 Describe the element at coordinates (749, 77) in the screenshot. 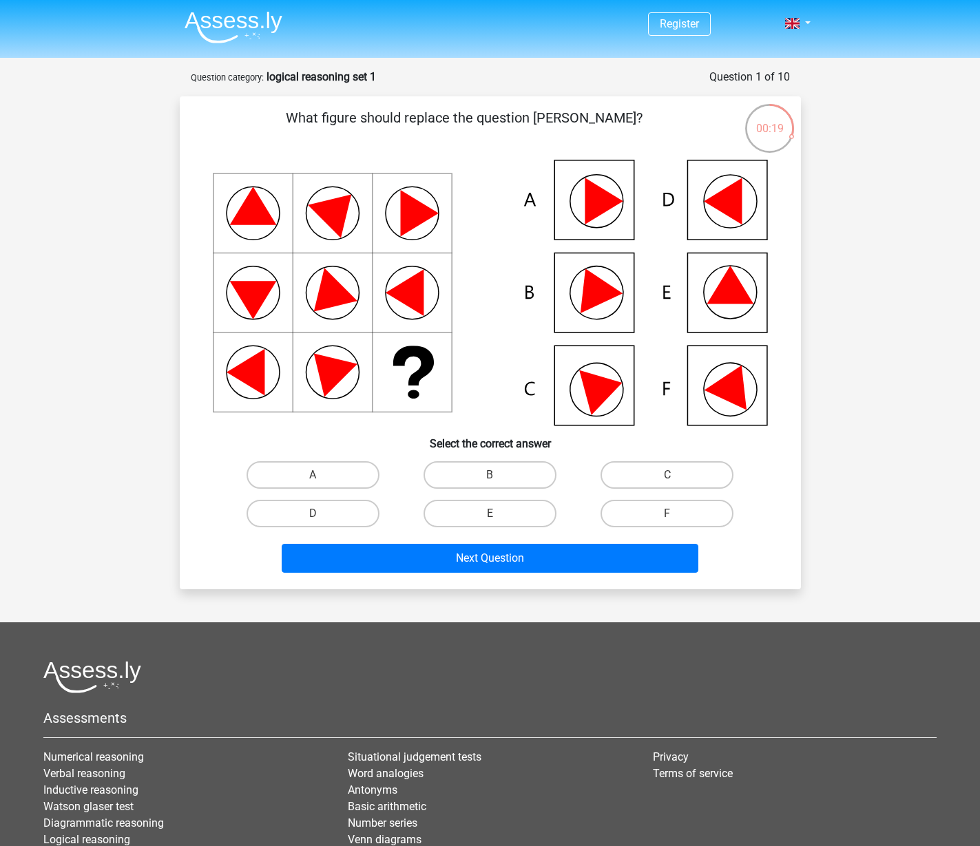

I see `div: Question 1 of 10` at that location.